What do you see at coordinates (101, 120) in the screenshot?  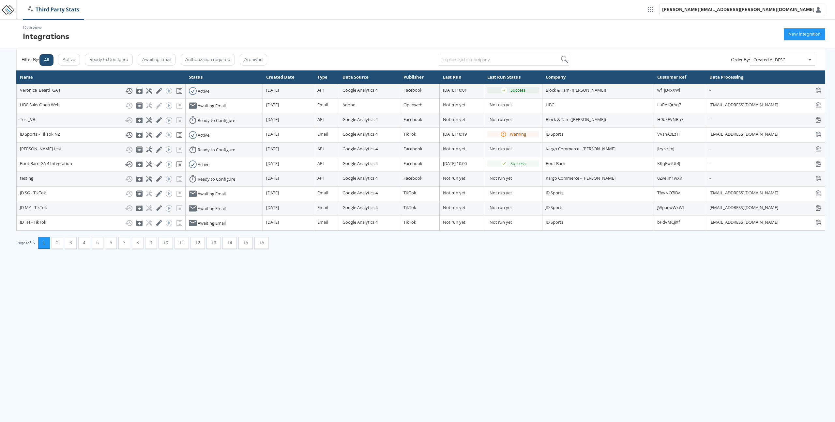 I see `div: Test_VB` at bounding box center [101, 120].